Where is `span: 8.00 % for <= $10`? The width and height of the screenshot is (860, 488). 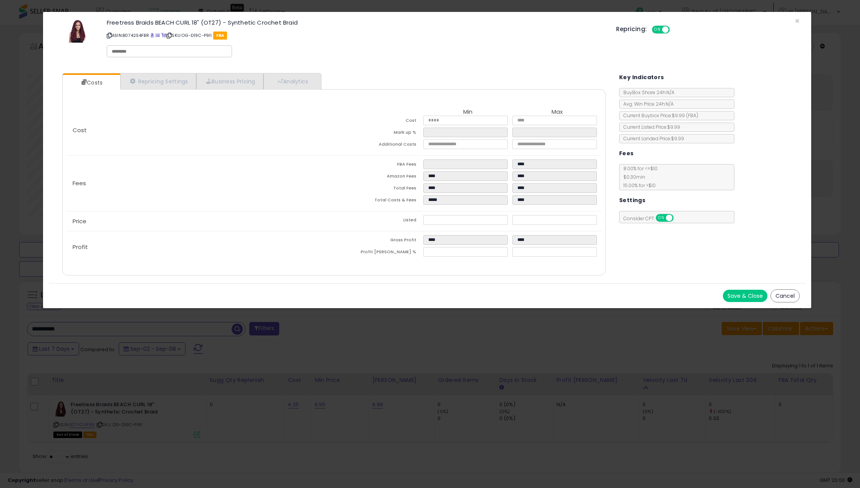 span: 8.00 % for <= $10 is located at coordinates (638, 177).